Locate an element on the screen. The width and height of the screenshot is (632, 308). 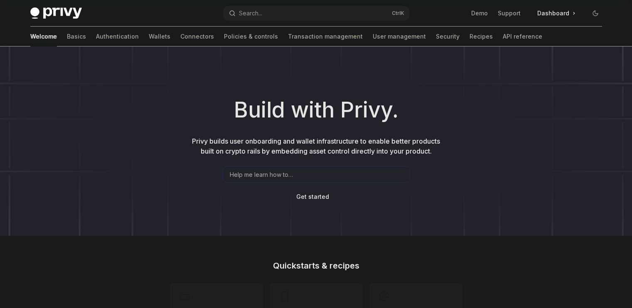
a: Dashboard is located at coordinates (556, 13).